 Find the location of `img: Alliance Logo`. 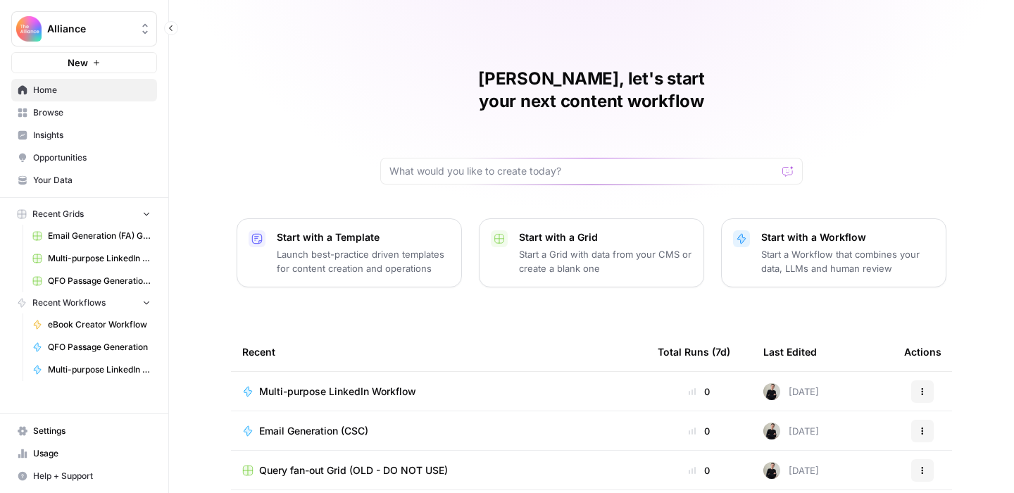

img: Alliance Logo is located at coordinates (29, 29).